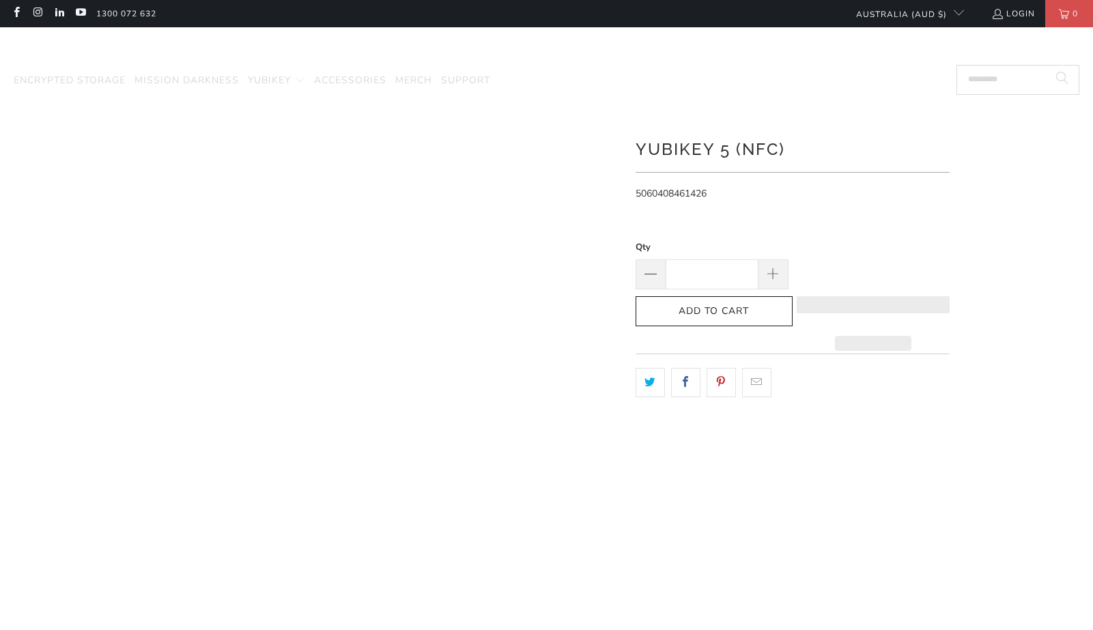  I want to click on a: Trust Panda Australia on Instagram, so click(37, 14).